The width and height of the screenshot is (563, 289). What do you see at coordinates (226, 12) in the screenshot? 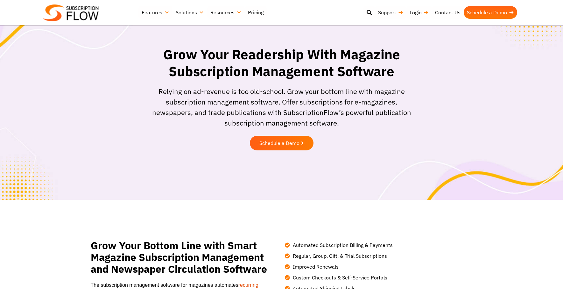
I see `a: Resources` at bounding box center [226, 12].